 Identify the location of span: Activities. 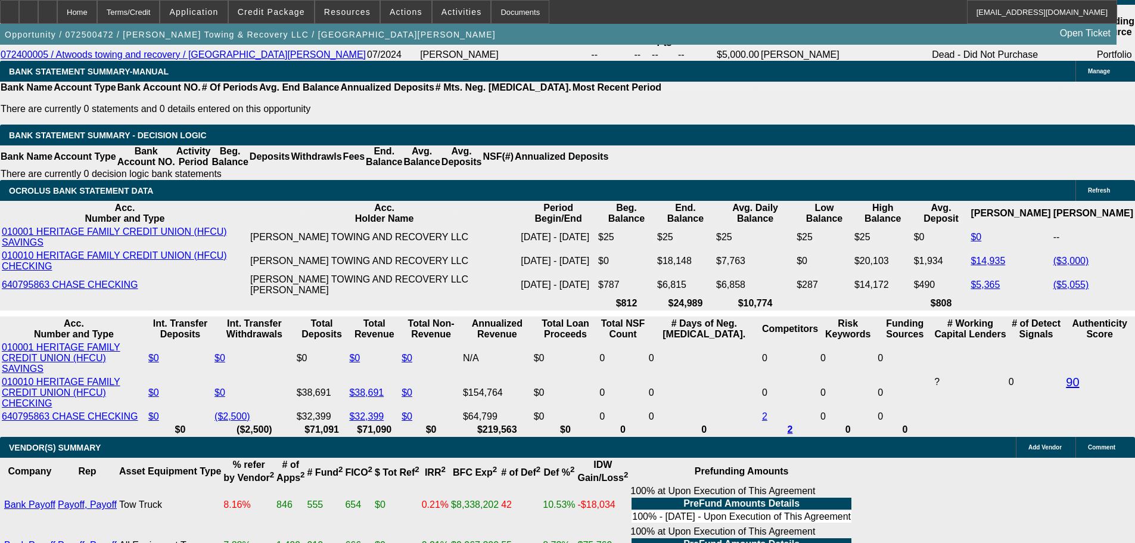
(462, 12).